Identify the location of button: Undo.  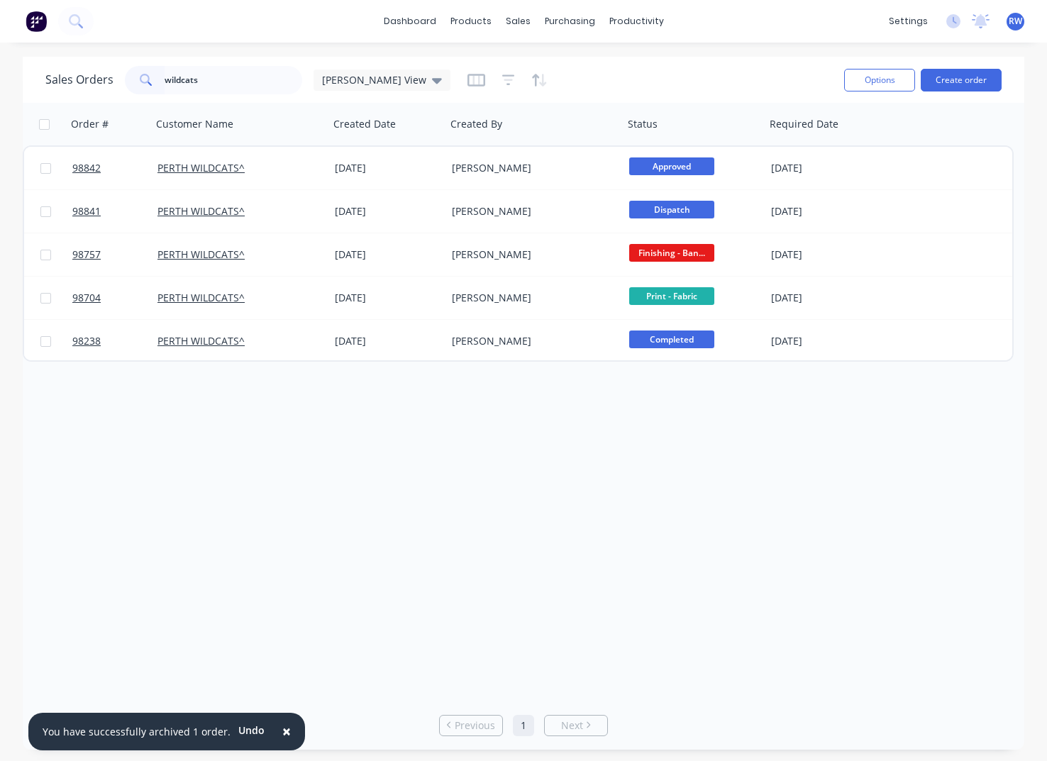
(251, 731).